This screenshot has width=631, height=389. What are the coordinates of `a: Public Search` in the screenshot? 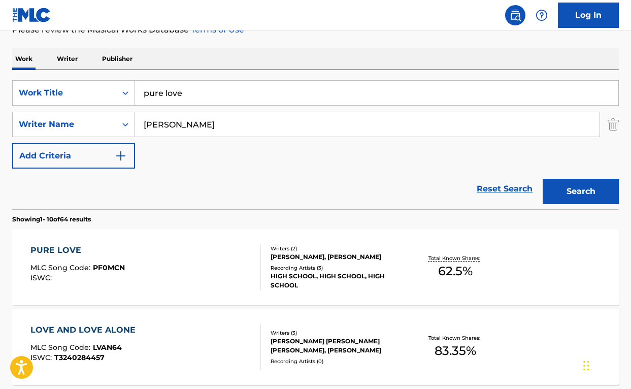 It's located at (515, 15).